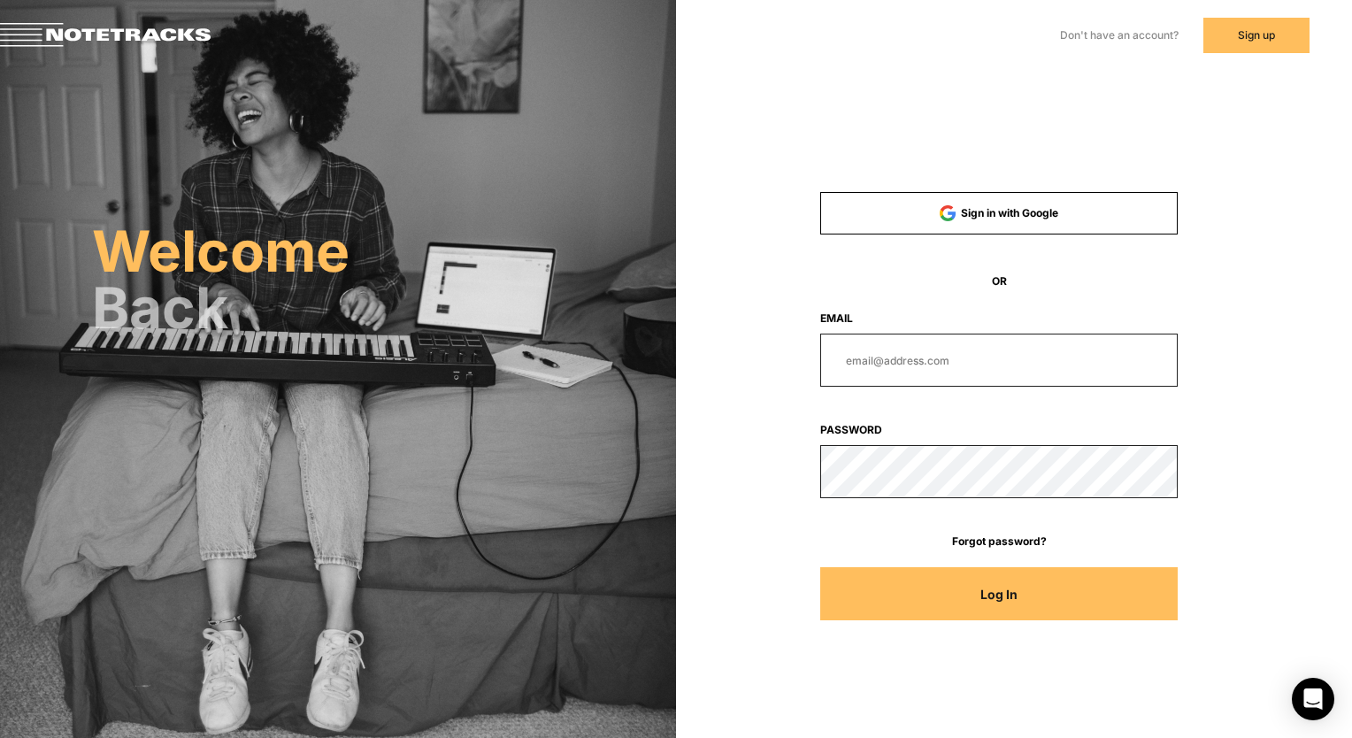 This screenshot has width=1352, height=738. What do you see at coordinates (999, 281) in the screenshot?
I see `span: OR` at bounding box center [999, 281].